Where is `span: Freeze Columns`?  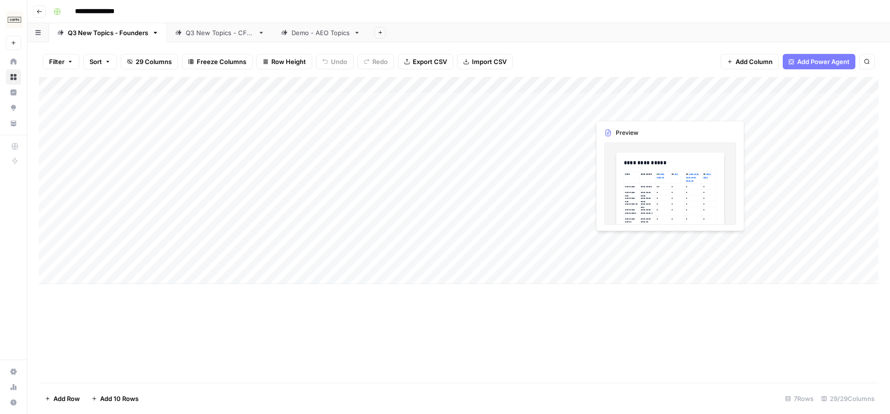
span: Freeze Columns is located at coordinates (221, 62).